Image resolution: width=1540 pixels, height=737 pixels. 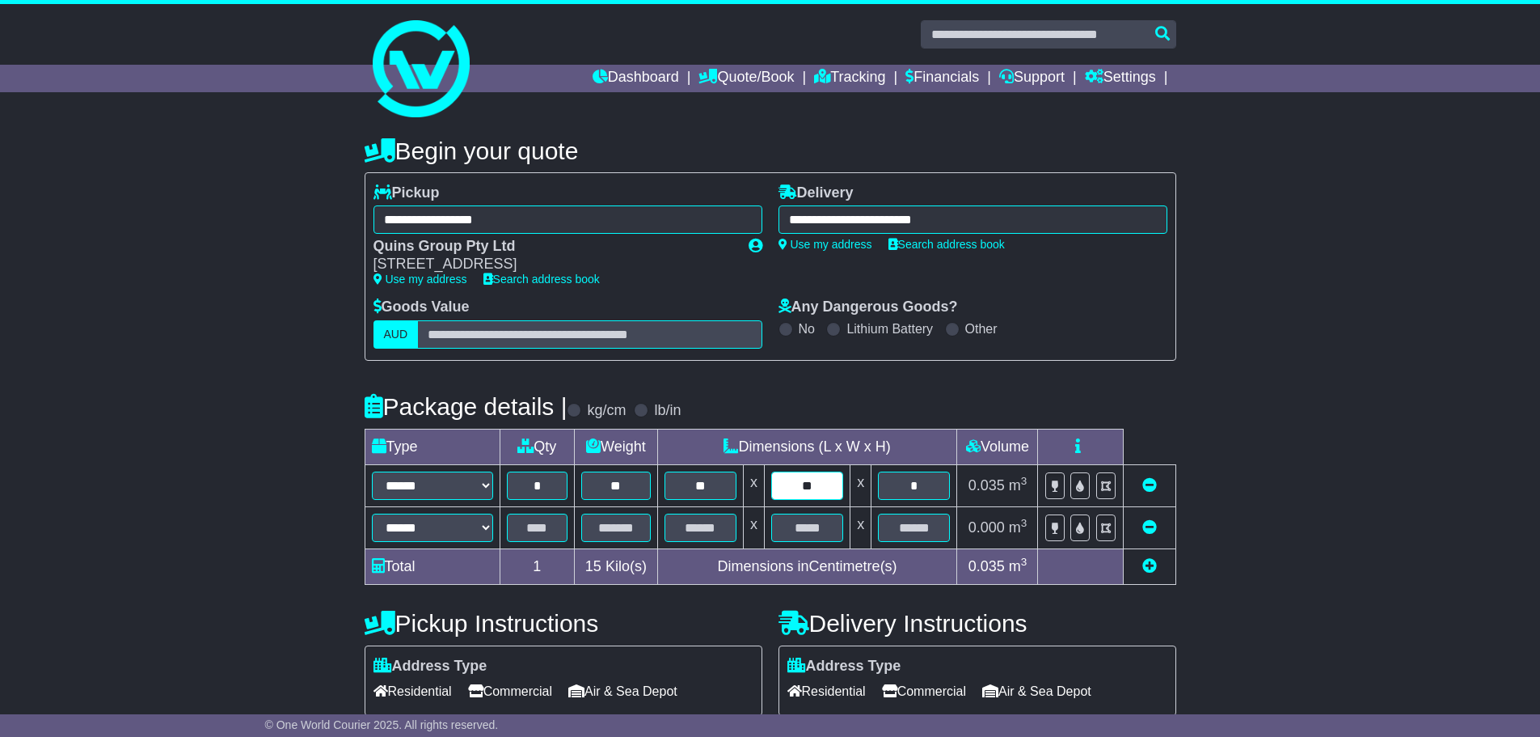 What do you see at coordinates (594, 566) in the screenshot?
I see `span: 15` at bounding box center [594, 566].